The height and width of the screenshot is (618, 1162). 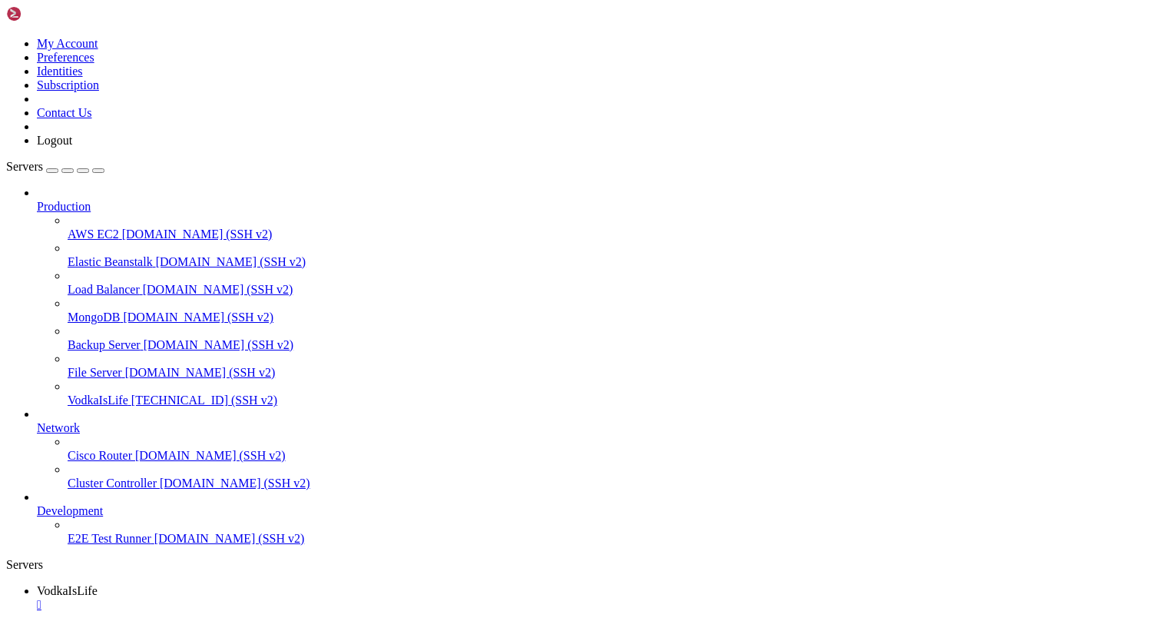 I want to click on span: Load Balancer, so click(x=104, y=289).